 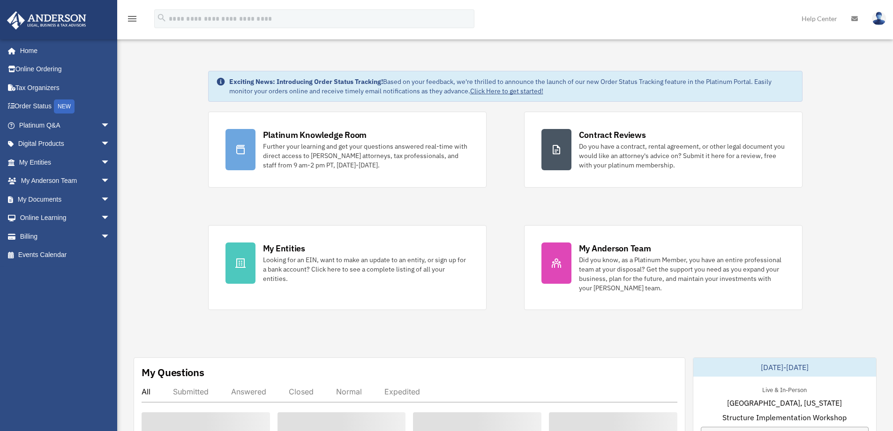 I want to click on i: menu, so click(x=132, y=19).